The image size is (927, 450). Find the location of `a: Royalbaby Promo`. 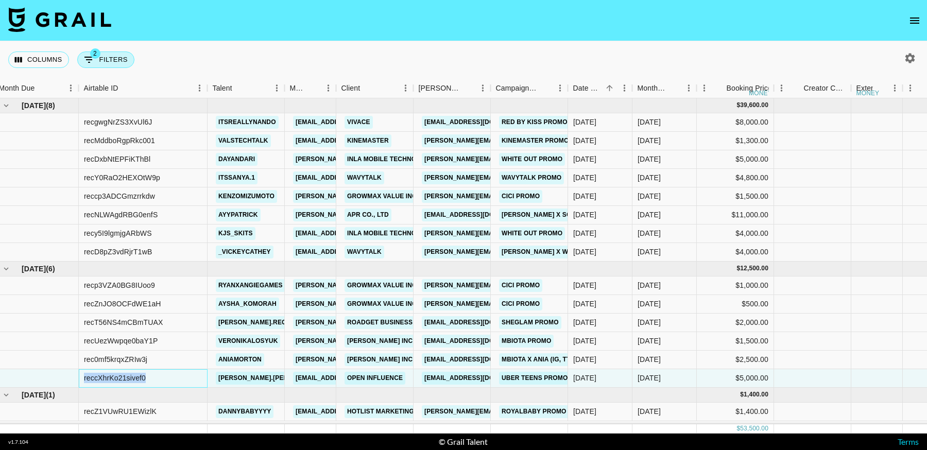

a: Royalbaby Promo is located at coordinates (534, 411).